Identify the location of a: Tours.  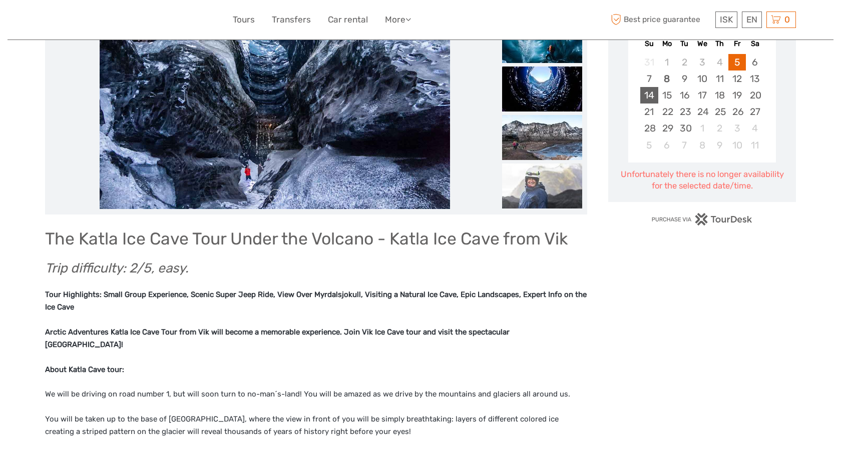
(244, 20).